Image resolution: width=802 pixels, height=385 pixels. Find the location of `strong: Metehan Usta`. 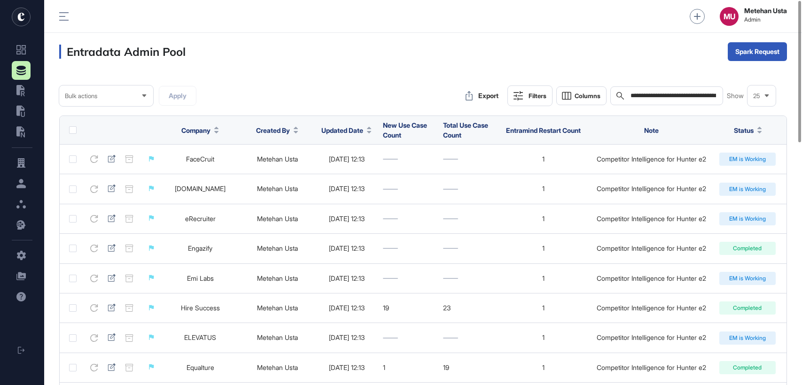

strong: Metehan Usta is located at coordinates (765, 11).